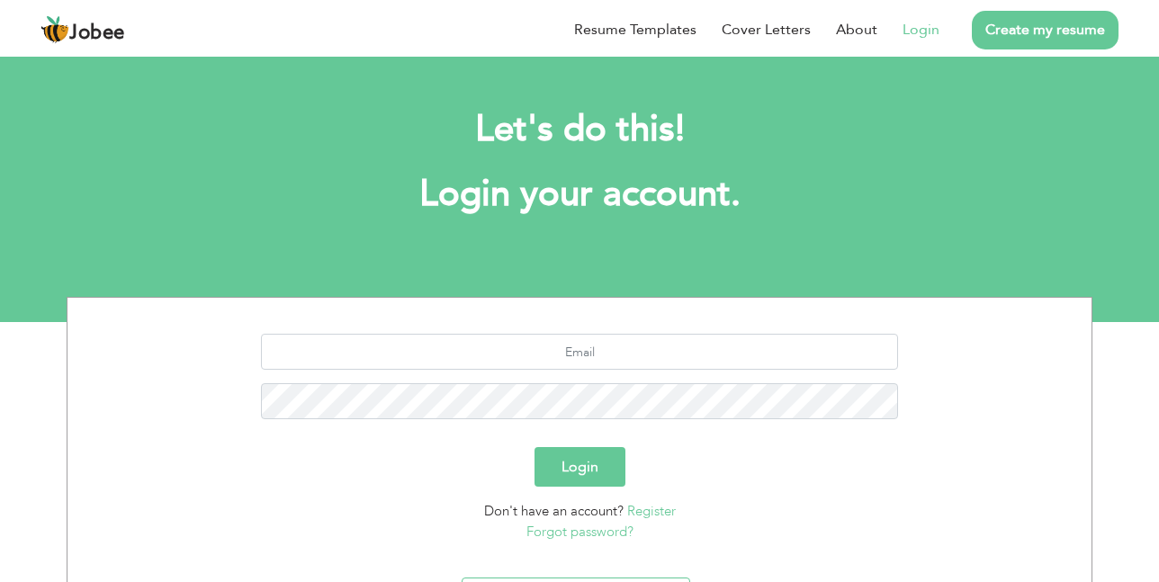 The width and height of the screenshot is (1159, 582). What do you see at coordinates (580, 467) in the screenshot?
I see `button: Login` at bounding box center [580, 467].